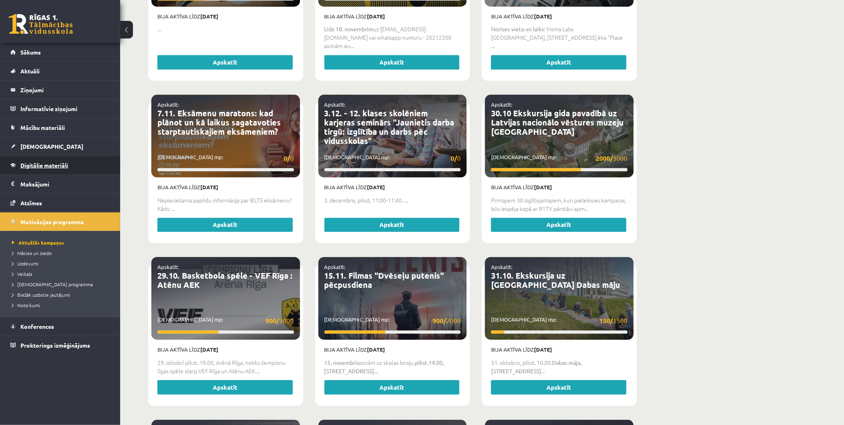  I want to click on a: Noteikumi, so click(62, 305).